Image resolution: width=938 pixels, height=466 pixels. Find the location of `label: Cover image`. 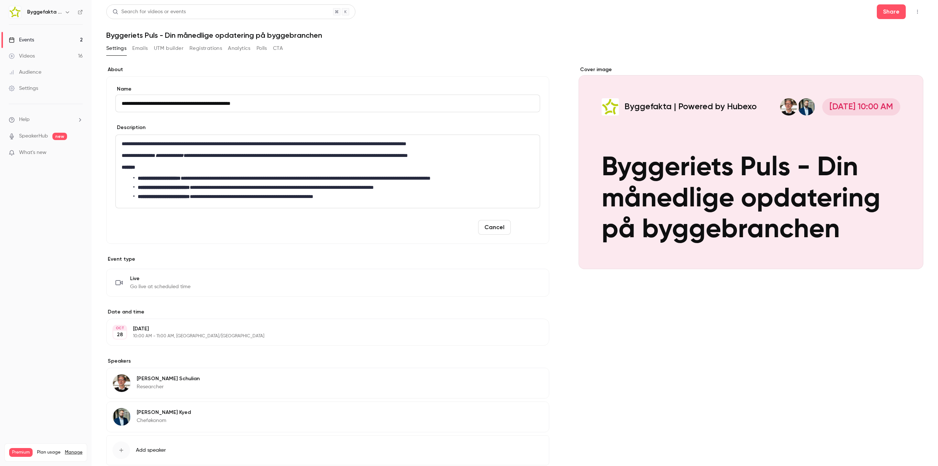

label: Cover image is located at coordinates (751, 70).